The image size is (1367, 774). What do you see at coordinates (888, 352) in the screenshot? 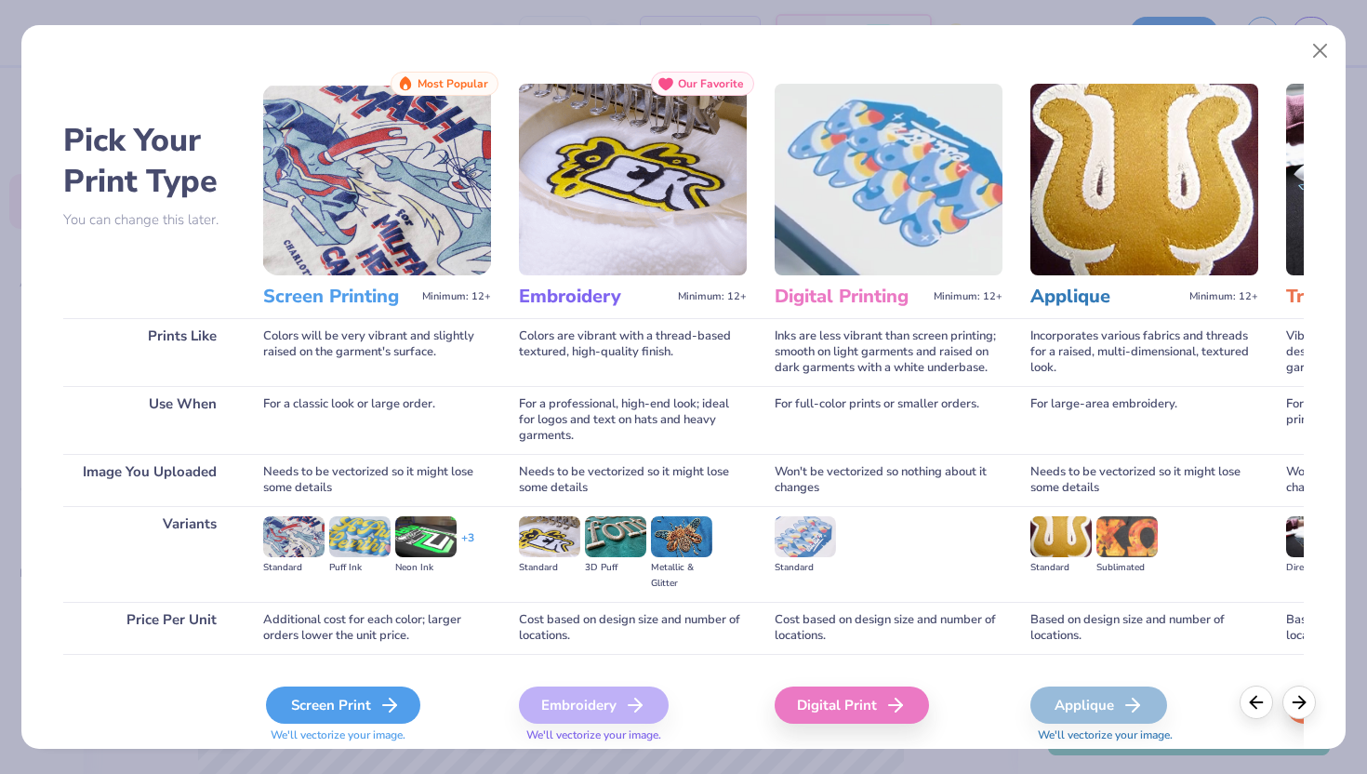
I see `div: Inks are less vibrant than screen printing; smooth on light garments and raised on dark garments ...` at bounding box center [888, 352].